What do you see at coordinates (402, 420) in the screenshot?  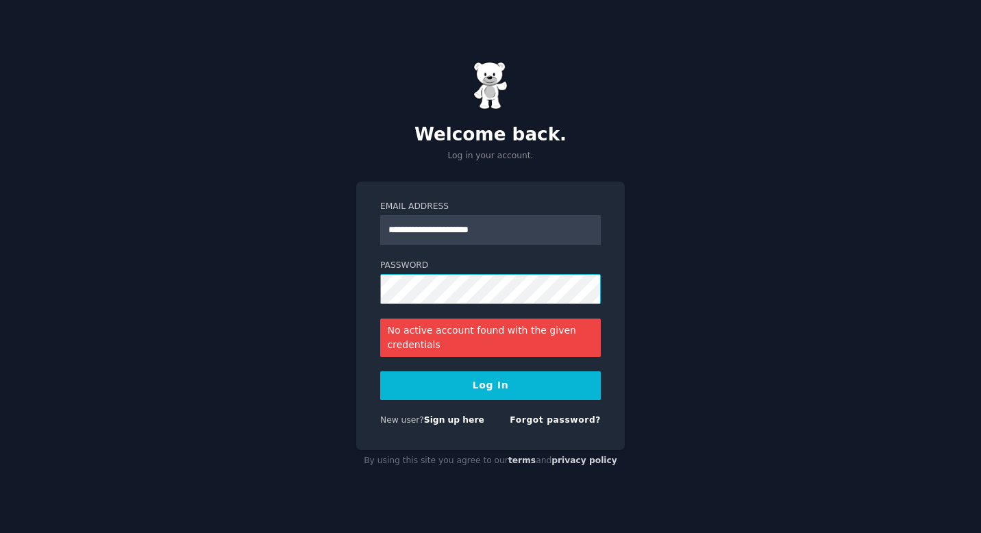 I see `span: New user?` at bounding box center [402, 420].